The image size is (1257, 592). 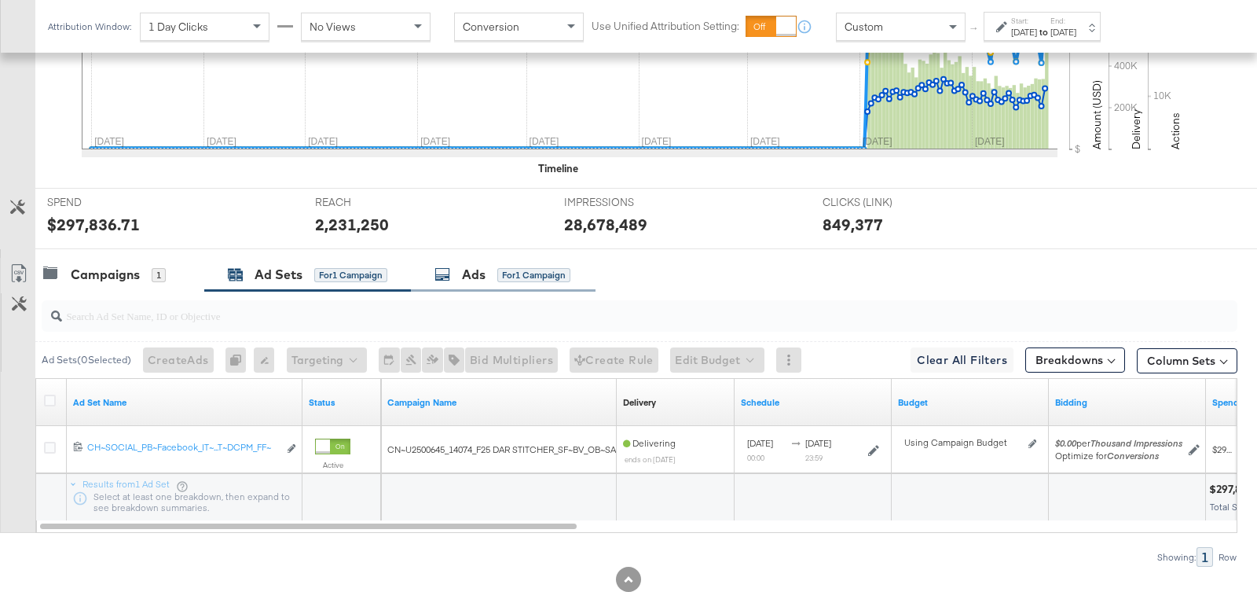 I want to click on span: IMPRESSIONS, so click(x=623, y=202).